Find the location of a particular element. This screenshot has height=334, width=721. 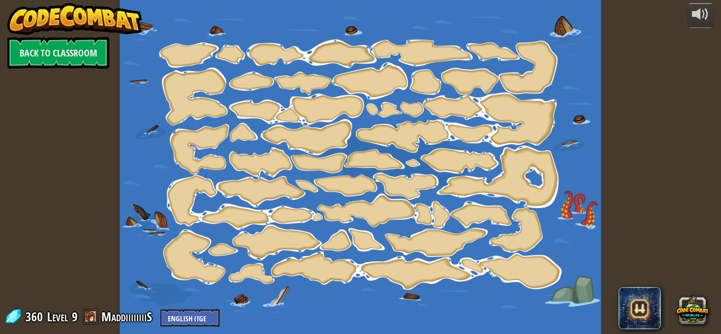

button: Adjust volume is located at coordinates (701, 15).